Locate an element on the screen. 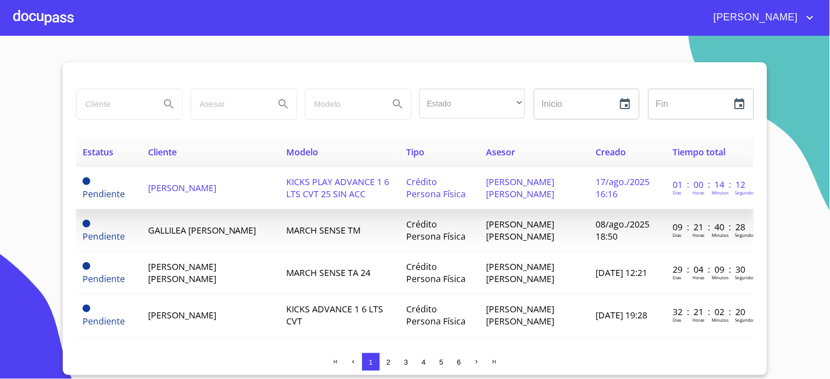  span: Cliente is located at coordinates (162, 152).